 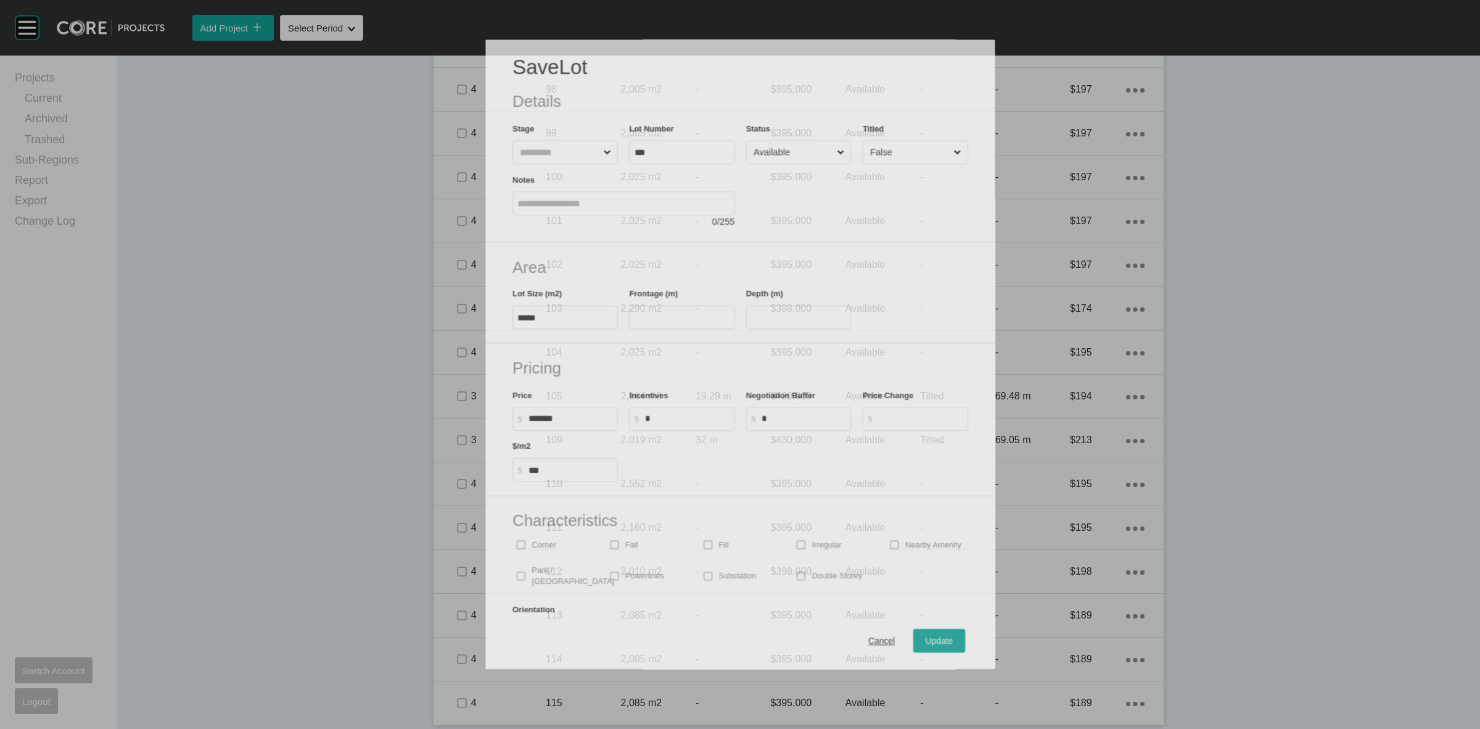 What do you see at coordinates (522, 395) in the screenshot?
I see `label: Price` at bounding box center [522, 395].